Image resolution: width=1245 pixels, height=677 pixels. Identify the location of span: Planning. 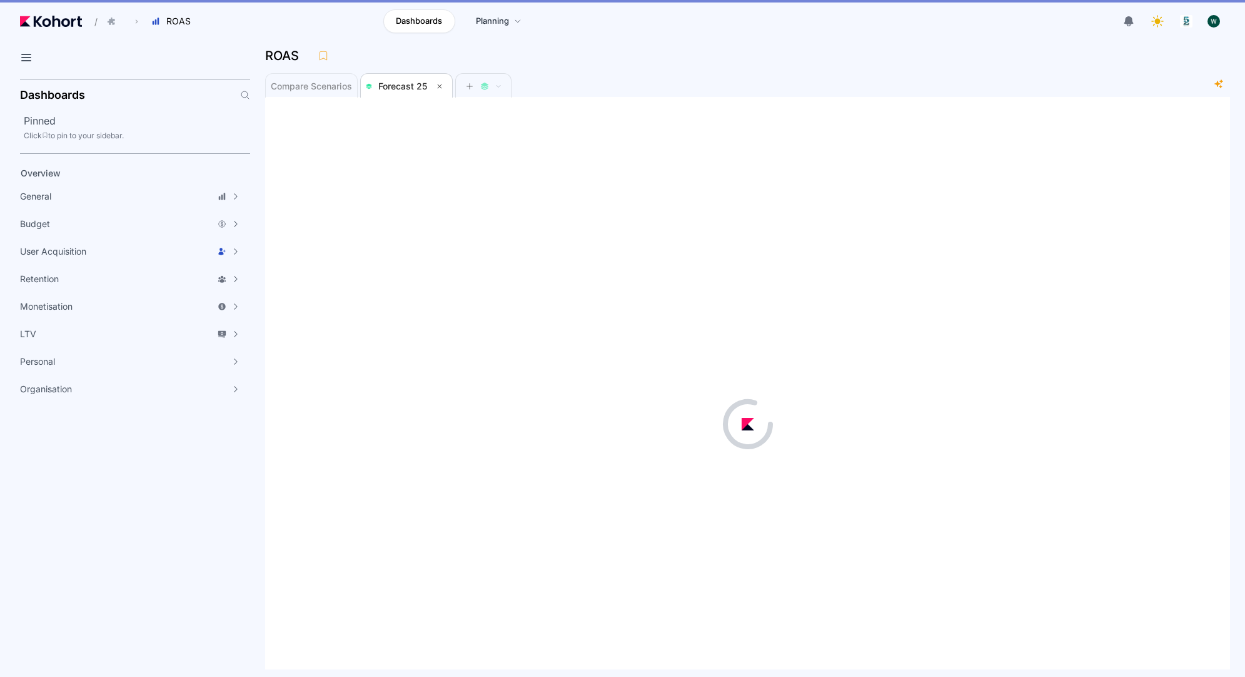
(492, 21).